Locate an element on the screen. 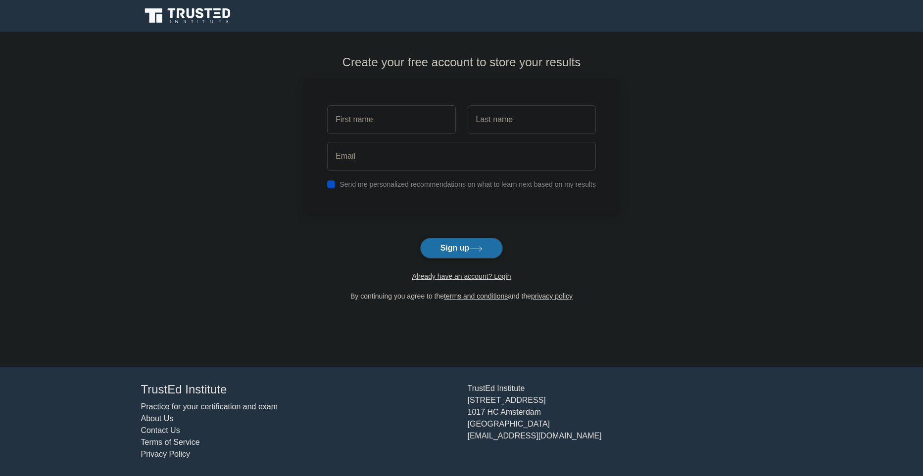  a: terms and conditions is located at coordinates (475, 296).